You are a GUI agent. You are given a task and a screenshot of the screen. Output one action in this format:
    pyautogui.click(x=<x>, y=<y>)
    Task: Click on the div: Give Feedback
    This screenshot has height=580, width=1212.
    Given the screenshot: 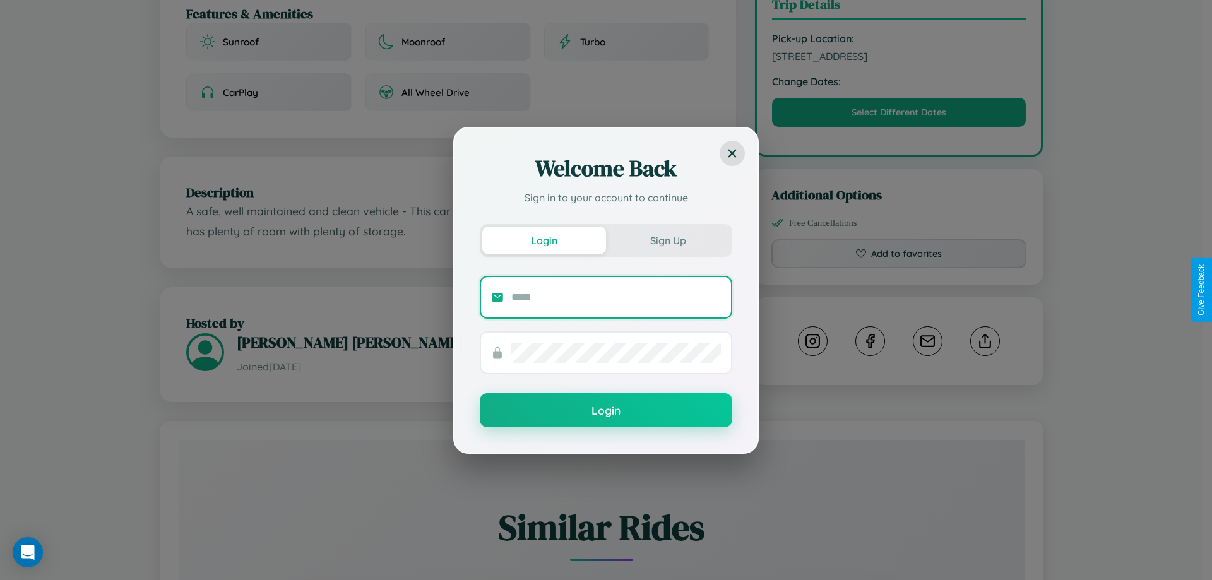 What is the action you would take?
    pyautogui.click(x=1201, y=290)
    